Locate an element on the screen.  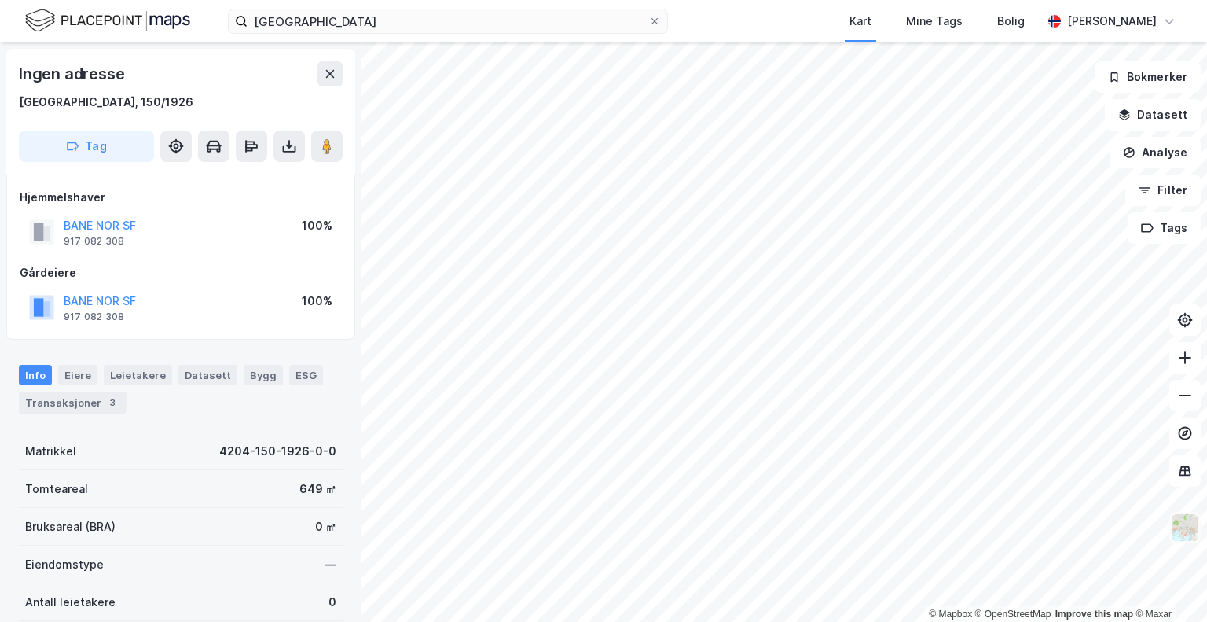
div: Eiere is located at coordinates (78, 375).